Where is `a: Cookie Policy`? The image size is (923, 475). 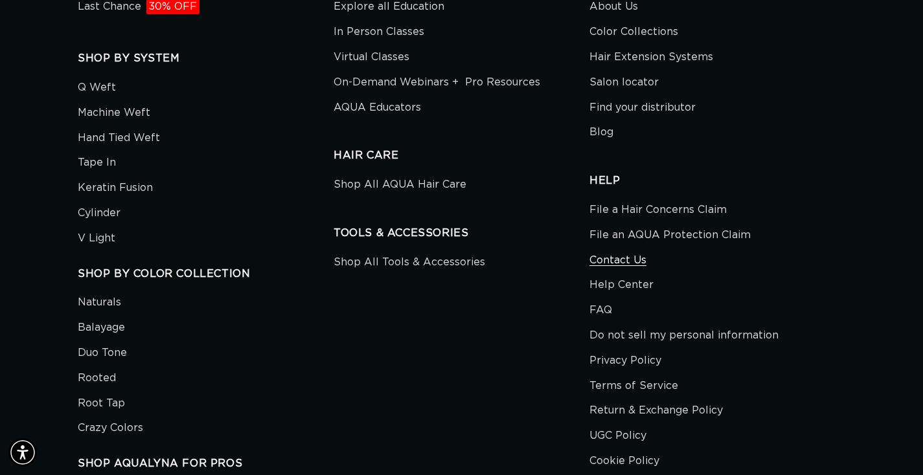
a: Cookie Policy is located at coordinates (624, 461).